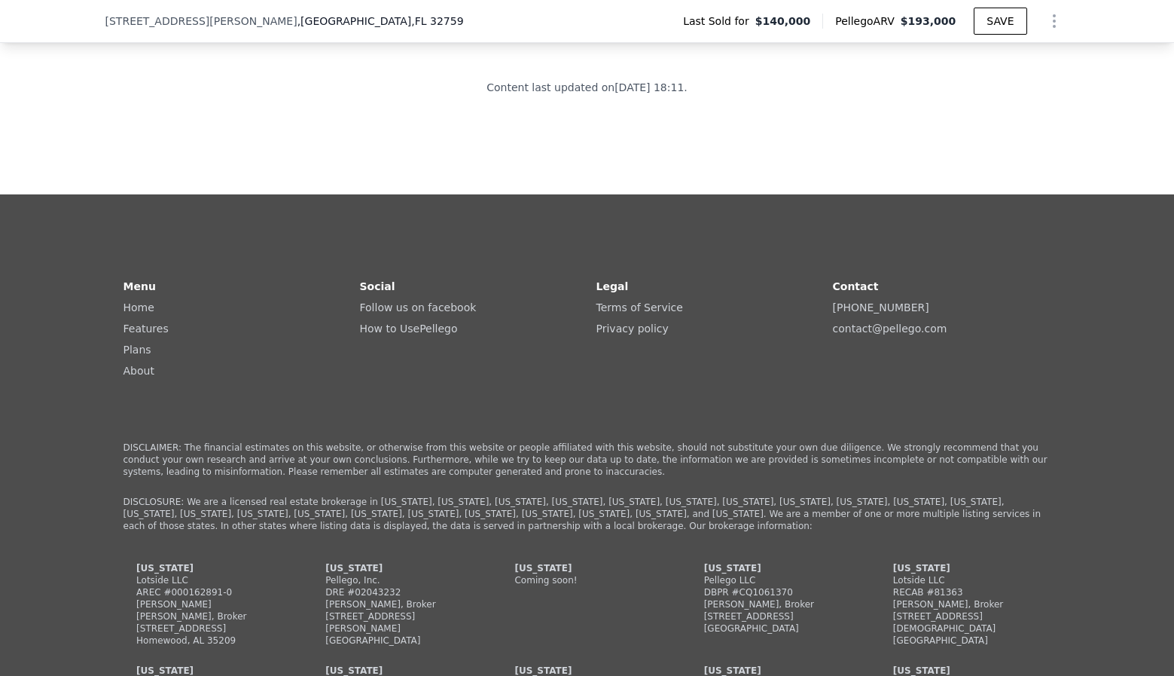 The height and width of the screenshot is (676, 1174). What do you see at coordinates (868, 21) in the screenshot?
I see `span: Pellego ARV` at bounding box center [868, 21].